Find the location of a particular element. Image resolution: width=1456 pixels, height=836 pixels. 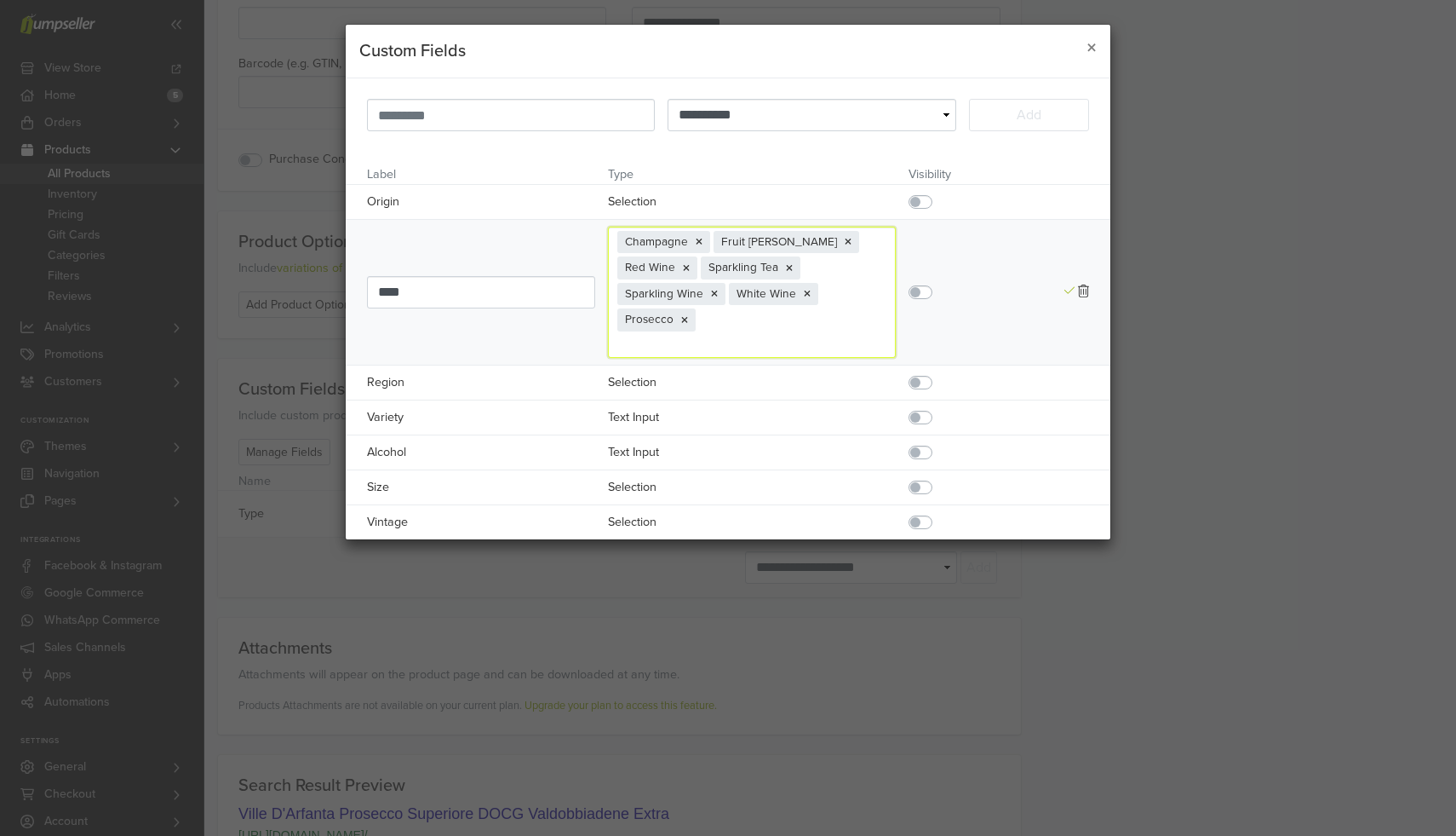

div: Origin is located at coordinates (487, 202).